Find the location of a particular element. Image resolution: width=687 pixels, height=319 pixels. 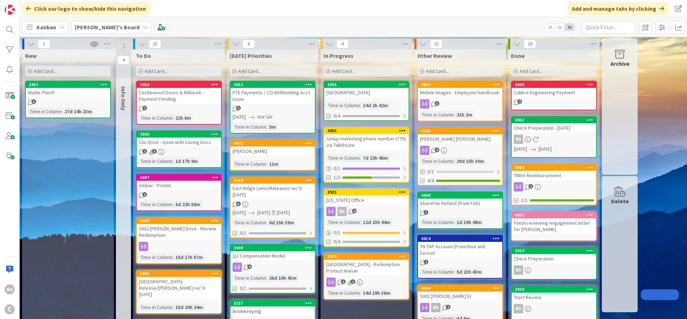

div: Click our logo to show/hide this navigation is located at coordinates (86, 9).